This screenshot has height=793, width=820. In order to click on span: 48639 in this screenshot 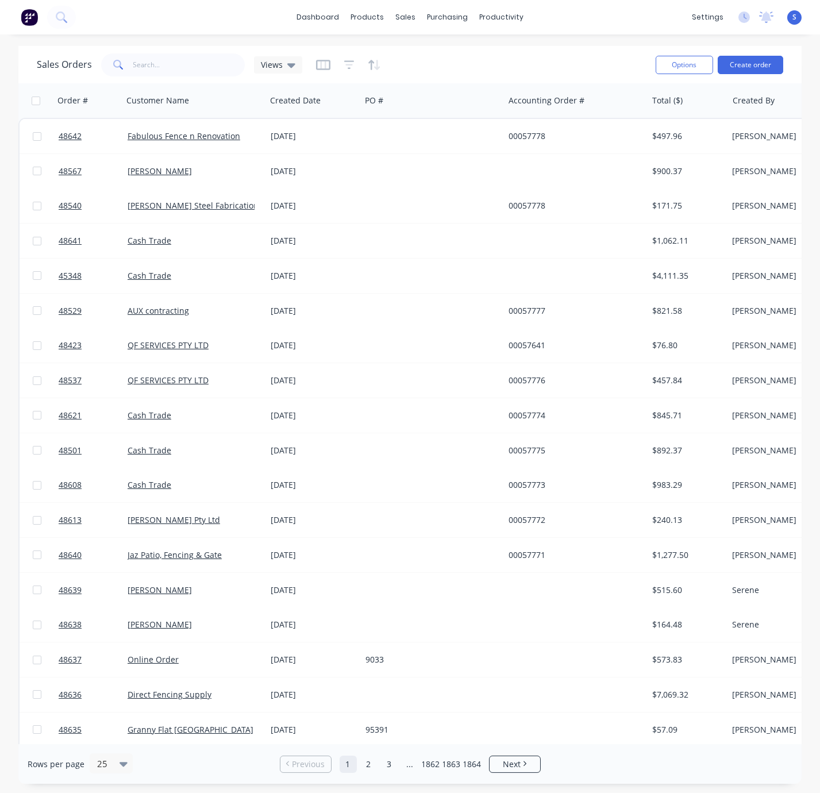, I will do `click(70, 590)`.